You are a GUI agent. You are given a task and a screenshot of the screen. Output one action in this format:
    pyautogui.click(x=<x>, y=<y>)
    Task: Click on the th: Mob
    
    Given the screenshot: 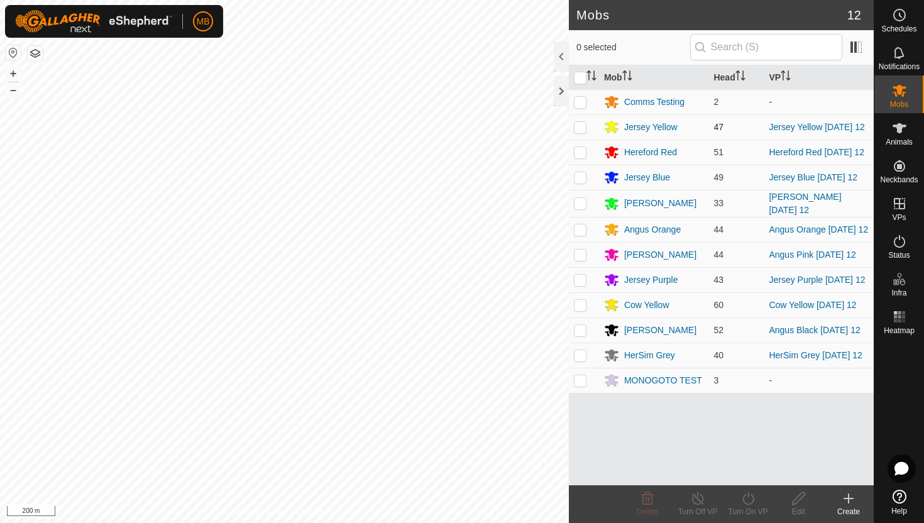 What is the action you would take?
    pyautogui.click(x=654, y=77)
    